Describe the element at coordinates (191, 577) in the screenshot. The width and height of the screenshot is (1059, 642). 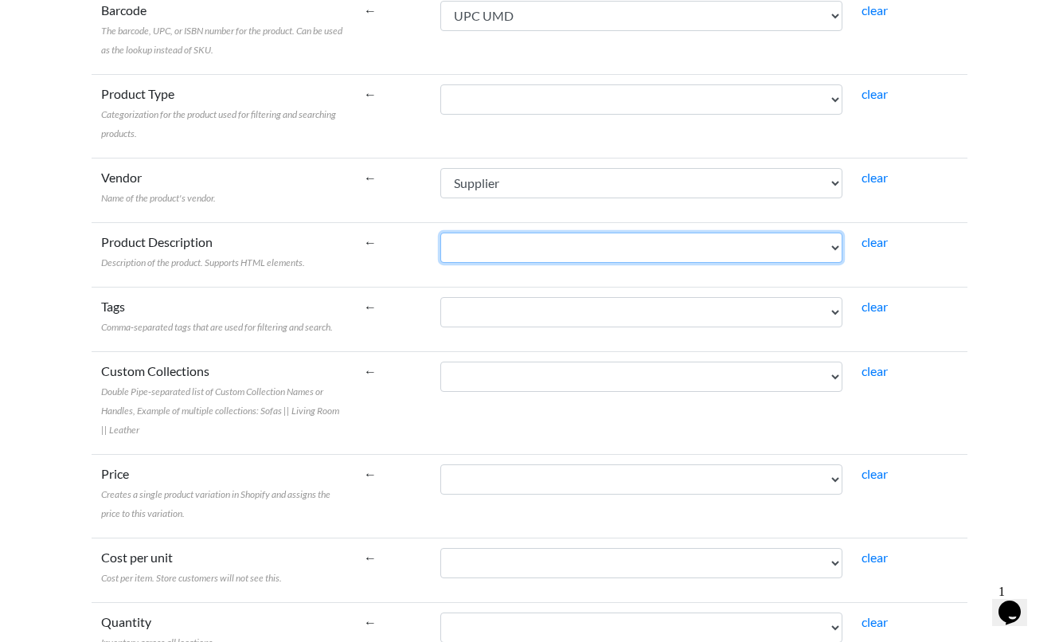
I see `span: Cost per item. Store customers will not see this.` at that location.